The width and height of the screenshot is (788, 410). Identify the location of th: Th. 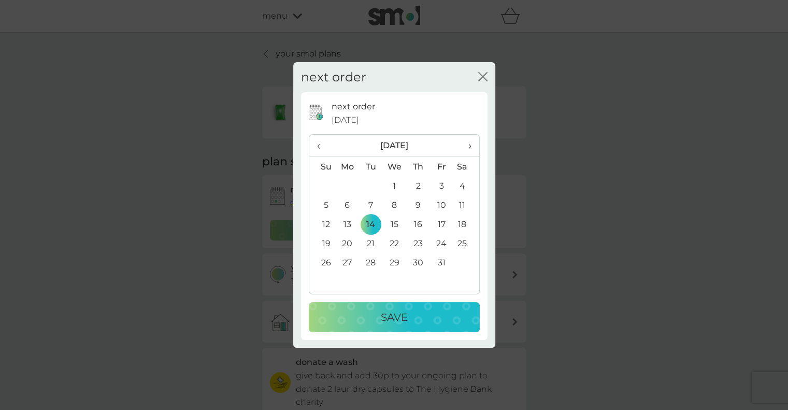
(417, 167).